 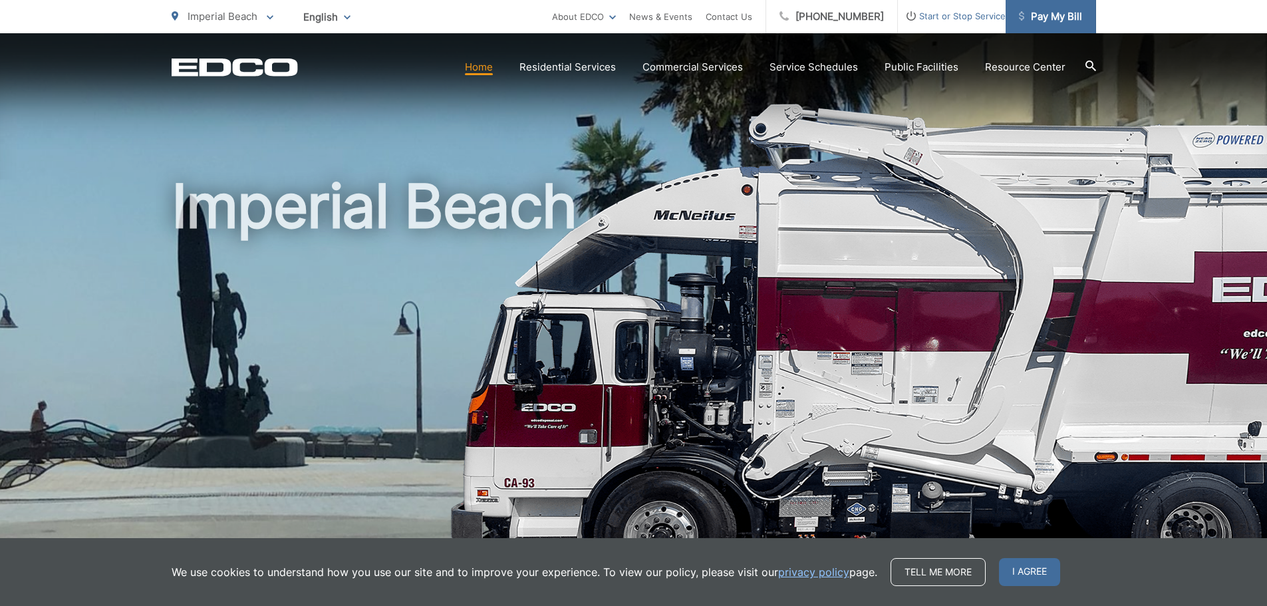 What do you see at coordinates (327, 17) in the screenshot?
I see `span: English` at bounding box center [327, 17].